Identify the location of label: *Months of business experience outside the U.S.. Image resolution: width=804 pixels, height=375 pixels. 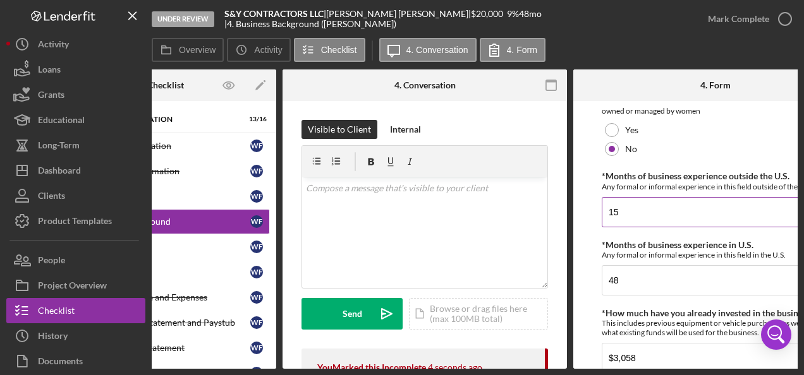
(695, 176).